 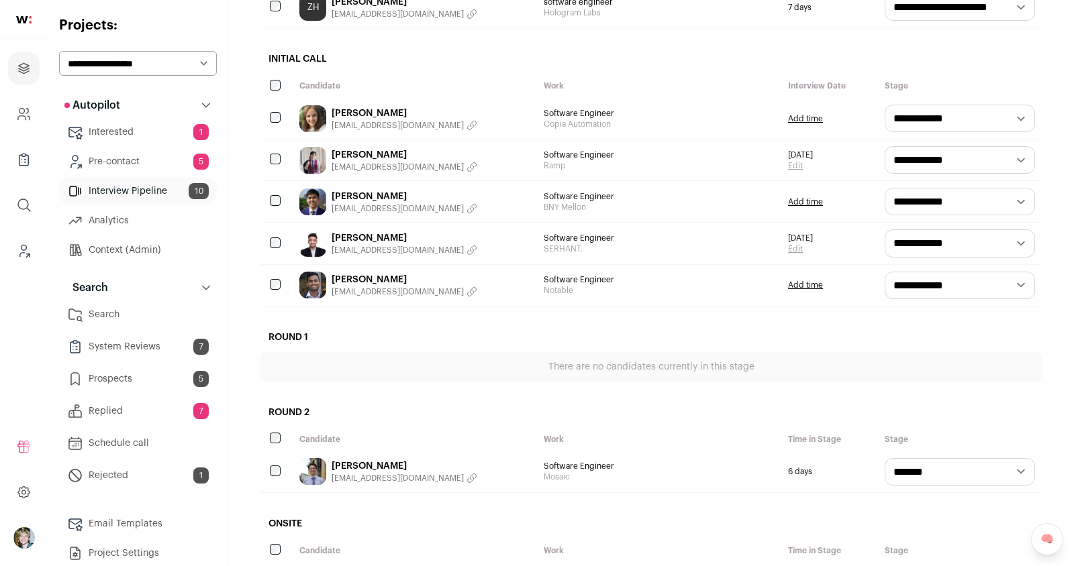 I want to click on a: Search, so click(x=138, y=315).